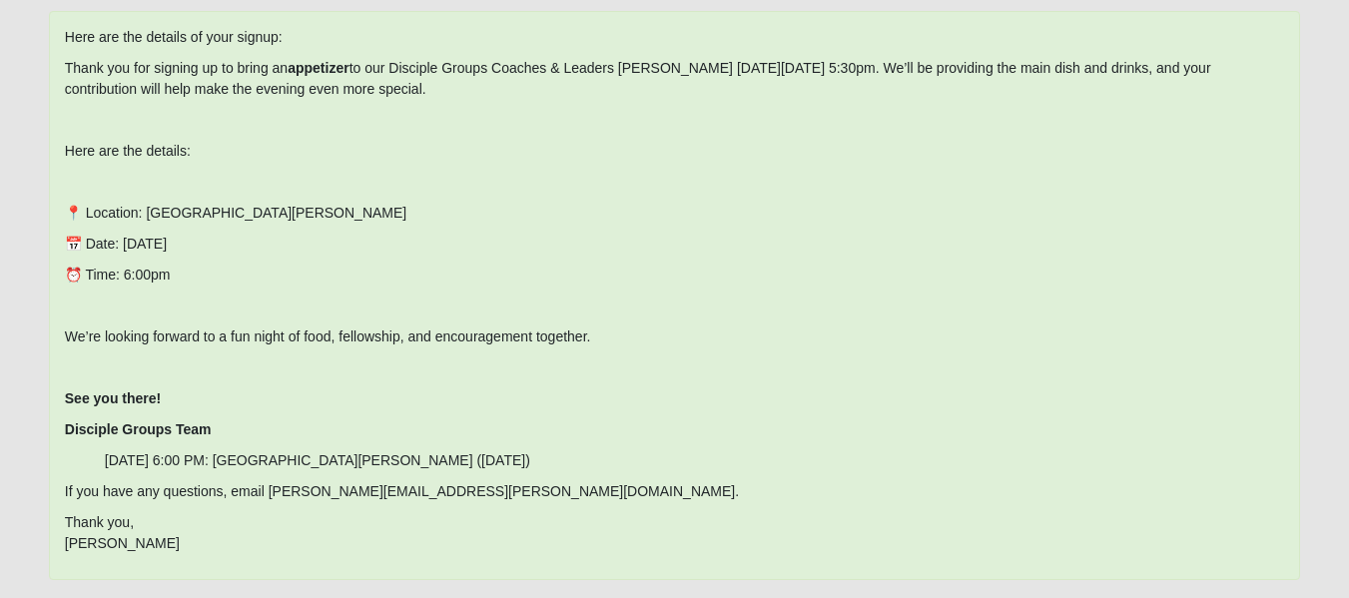 Image resolution: width=1349 pixels, height=598 pixels. What do you see at coordinates (674, 275) in the screenshot?
I see `p: ⏰ Time: 6:00pm` at bounding box center [674, 275].